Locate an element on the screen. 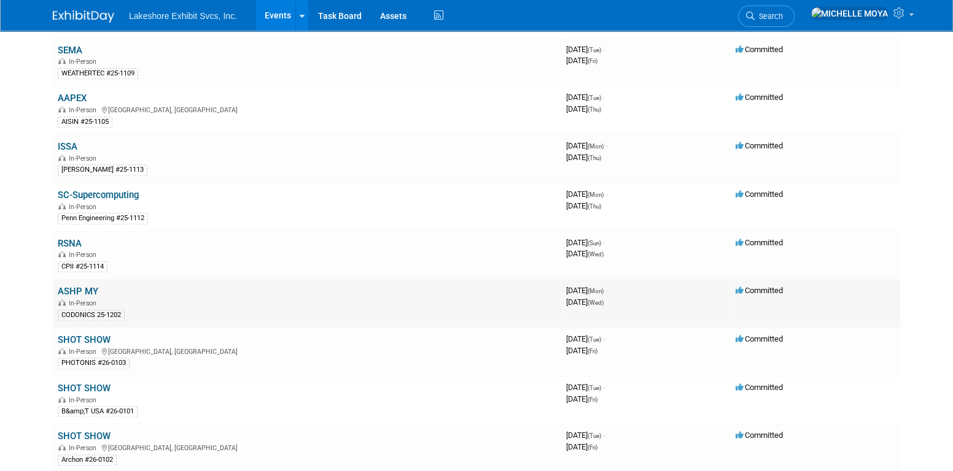  a: SC-Supercomputing is located at coordinates (98, 195).